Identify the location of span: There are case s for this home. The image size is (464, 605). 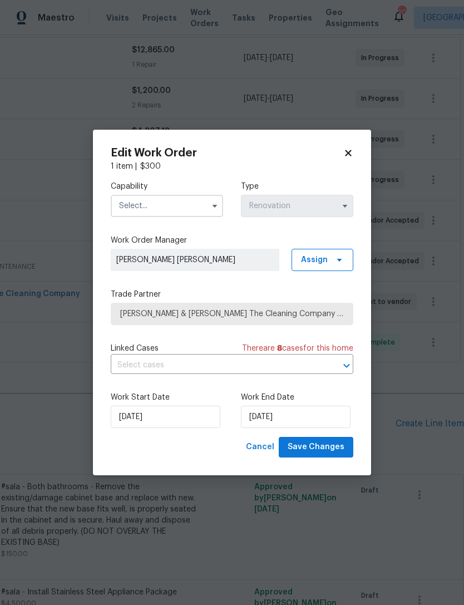
(298, 348).